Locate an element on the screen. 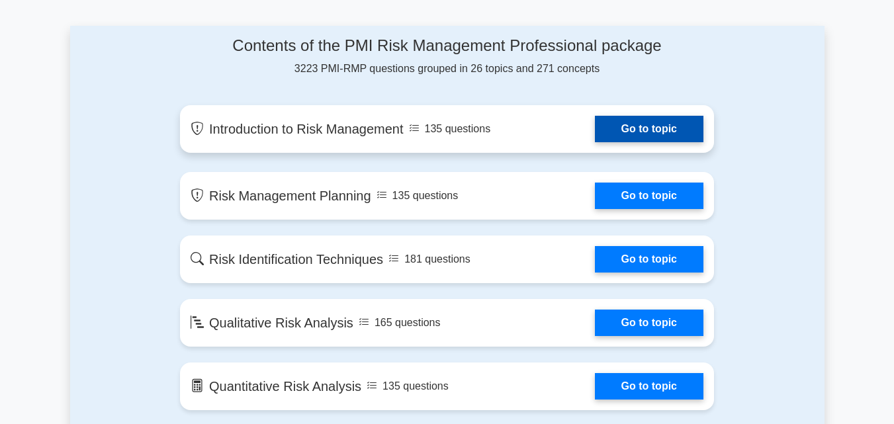  h4: Contents of the PMI Risk Management Professional package is located at coordinates (447, 46).